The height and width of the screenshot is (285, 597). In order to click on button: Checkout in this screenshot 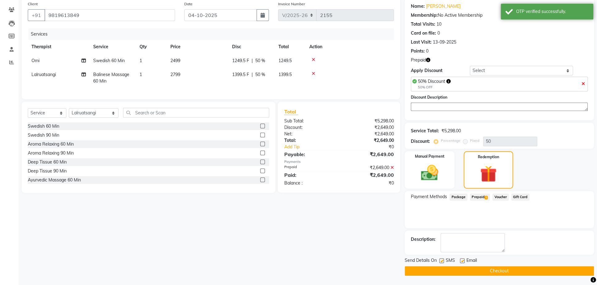, I will do `click(499, 271)`.